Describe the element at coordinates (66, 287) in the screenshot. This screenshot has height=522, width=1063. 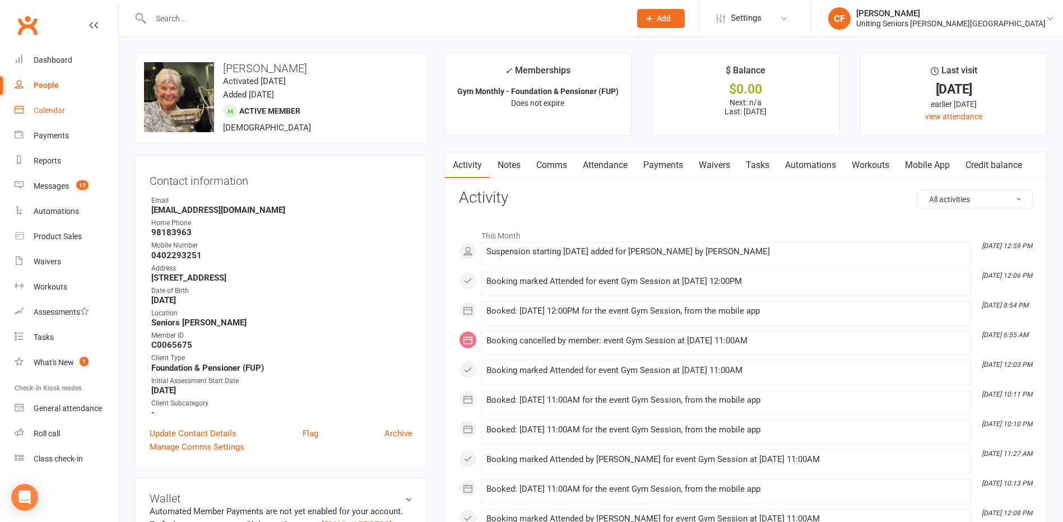
I see `a: Workouts` at that location.